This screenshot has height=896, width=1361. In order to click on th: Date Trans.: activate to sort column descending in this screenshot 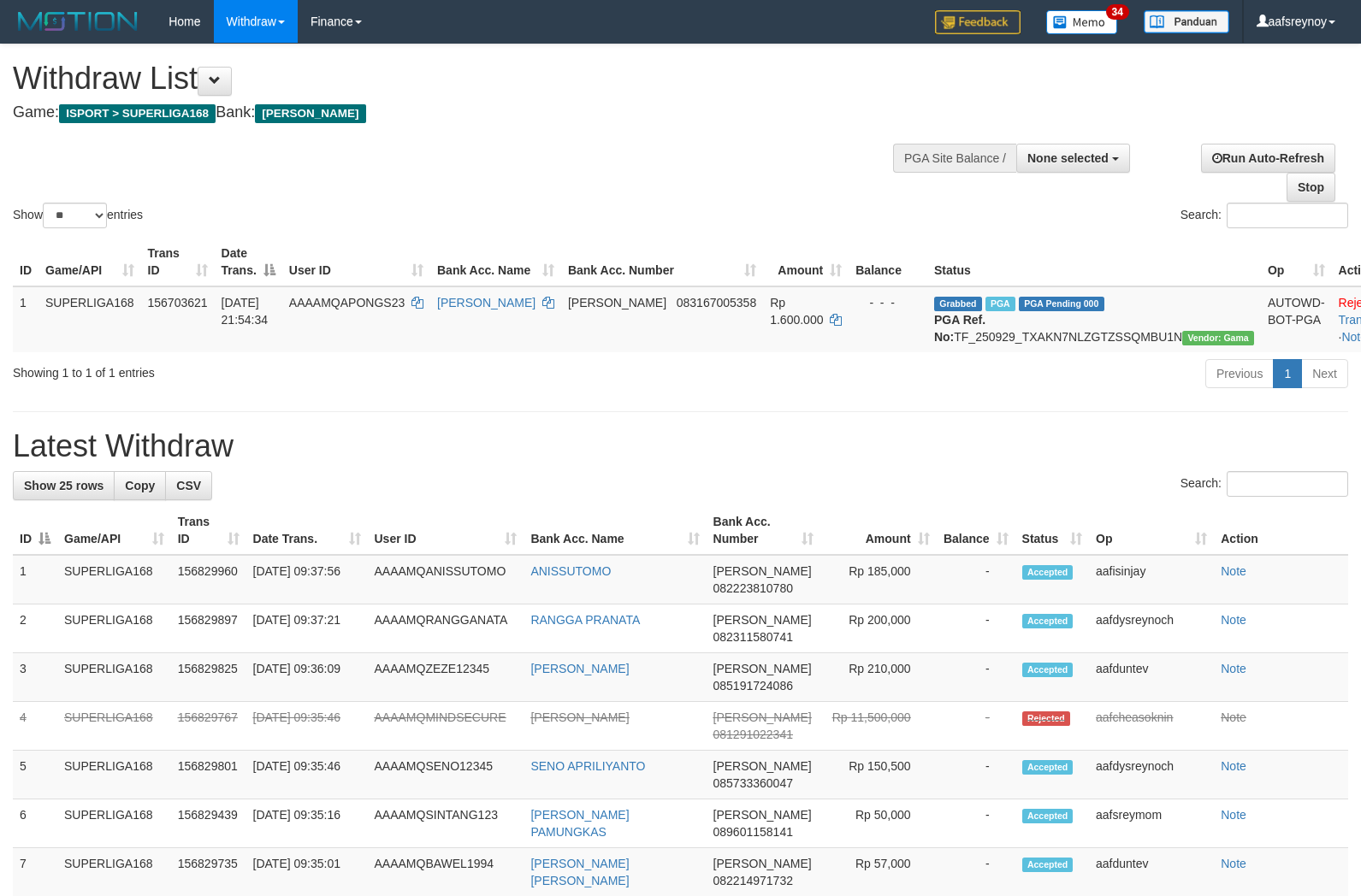, I will do `click(248, 261)`.